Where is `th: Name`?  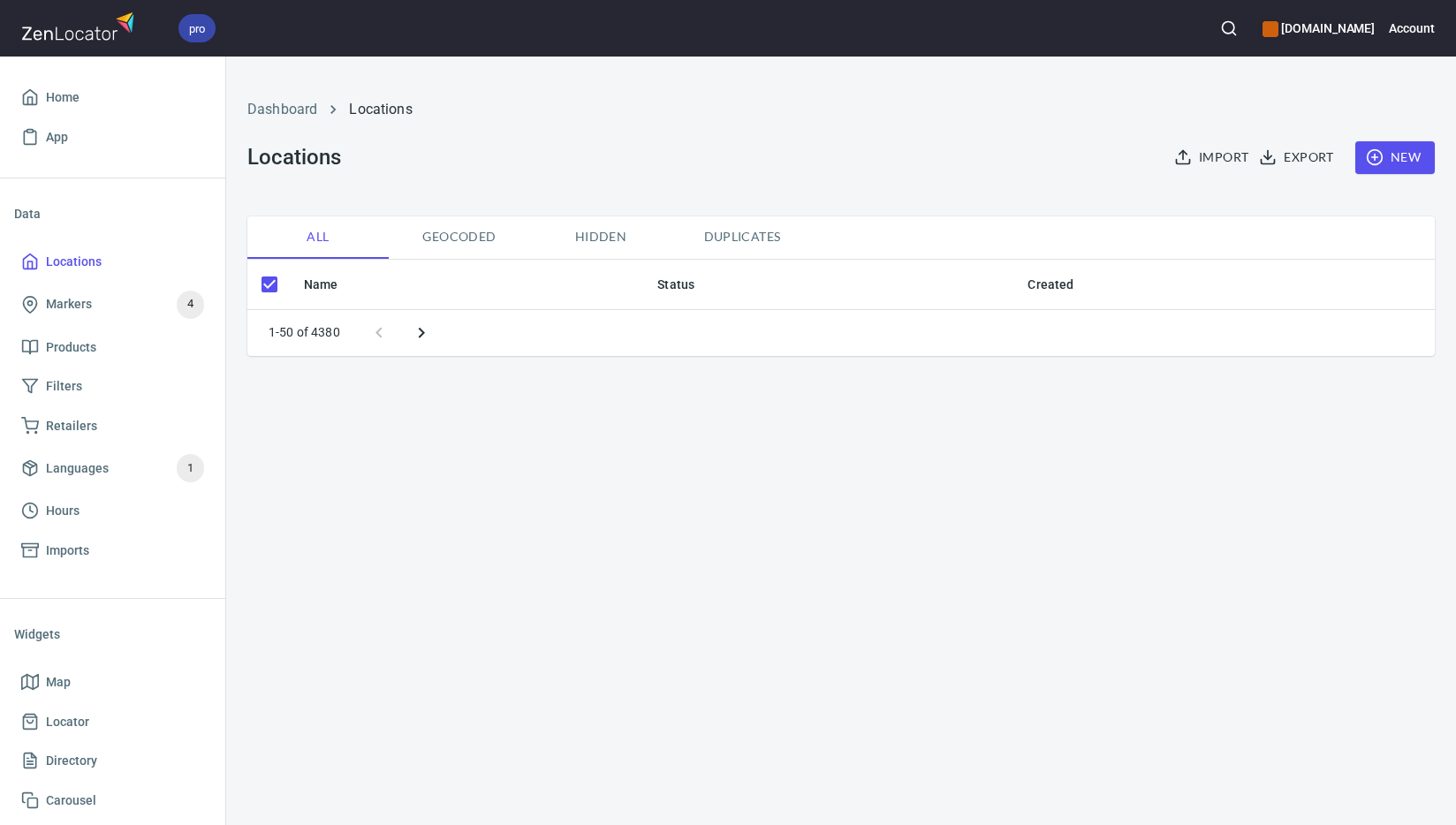 th: Name is located at coordinates (466, 284).